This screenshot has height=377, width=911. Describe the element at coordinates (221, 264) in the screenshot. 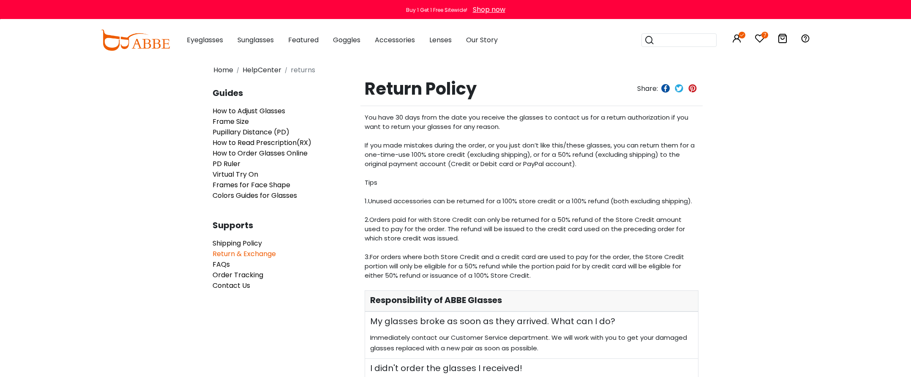

I see `a: FAQs` at that location.